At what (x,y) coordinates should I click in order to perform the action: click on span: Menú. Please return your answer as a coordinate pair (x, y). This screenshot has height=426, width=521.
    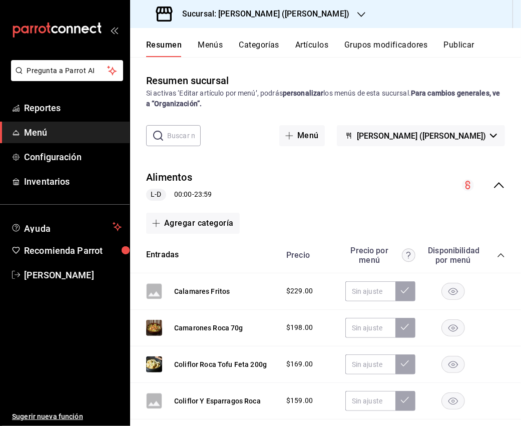
    Looking at the image, I should click on (73, 132).